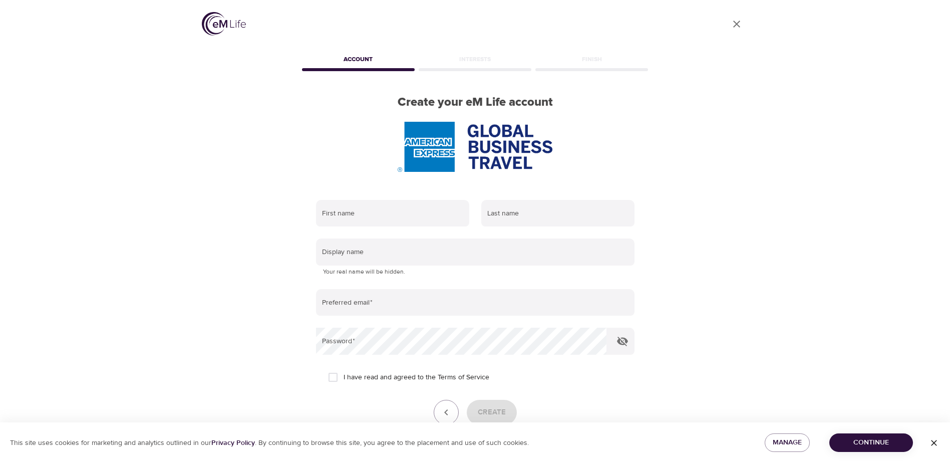  What do you see at coordinates (463, 377) in the screenshot?
I see `a: Terms of Service` at bounding box center [463, 377].